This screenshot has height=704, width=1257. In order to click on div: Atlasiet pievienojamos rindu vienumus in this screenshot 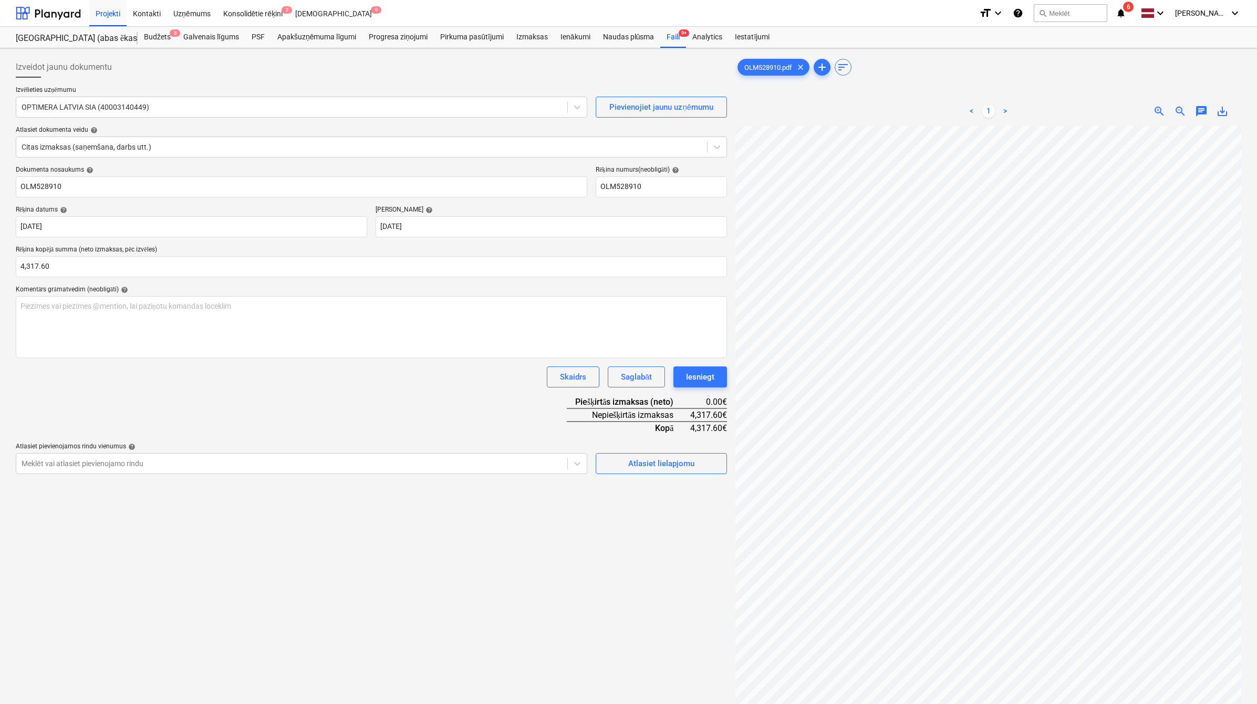, I will do `click(301, 447)`.